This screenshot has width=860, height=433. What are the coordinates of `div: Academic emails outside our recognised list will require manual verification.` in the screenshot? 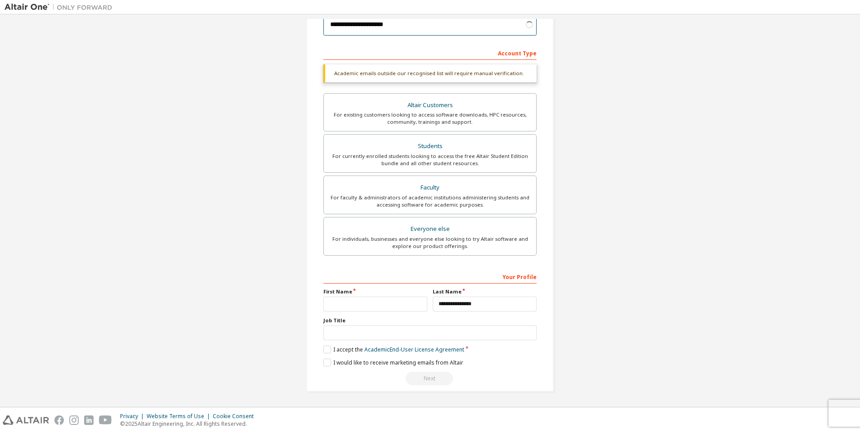 It's located at (430, 73).